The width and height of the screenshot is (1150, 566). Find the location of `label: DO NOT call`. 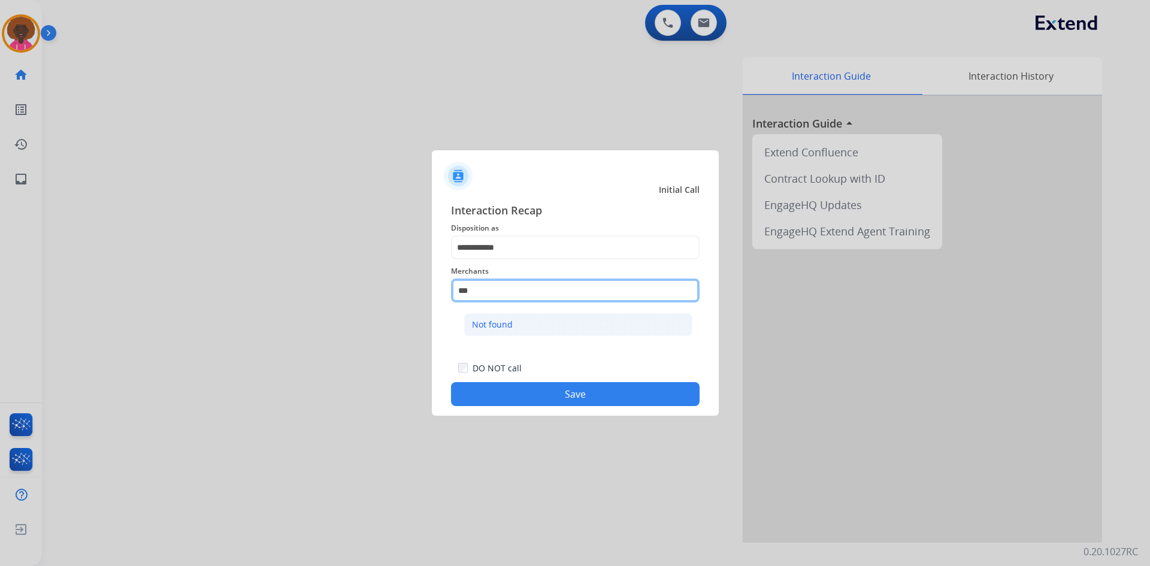

label: DO NOT call is located at coordinates (497, 368).